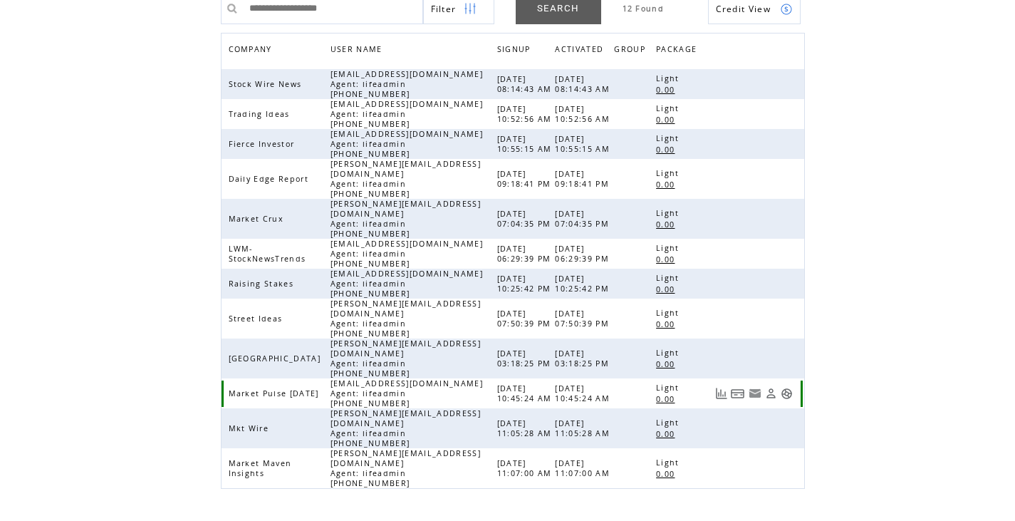 The height and width of the screenshot is (521, 1015). I want to click on a: COMPANY, so click(252, 48).